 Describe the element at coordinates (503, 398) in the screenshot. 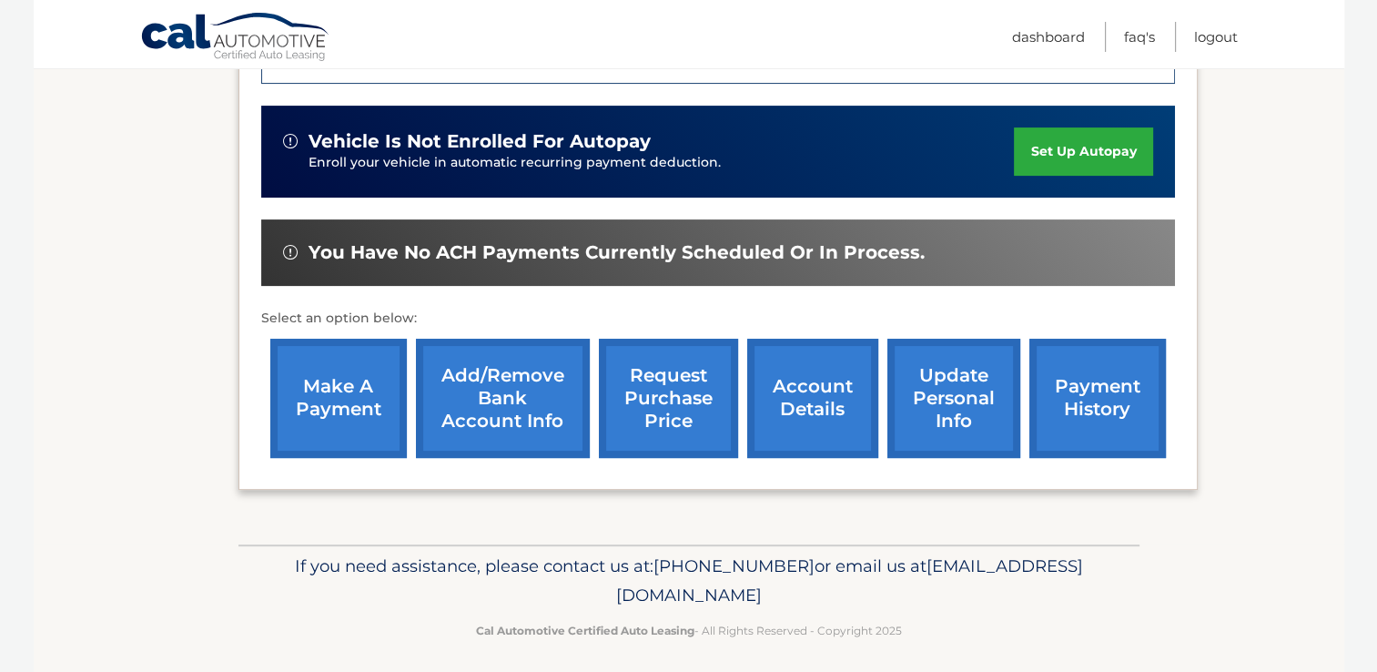

I see `a: Add/Remove bank account info` at that location.